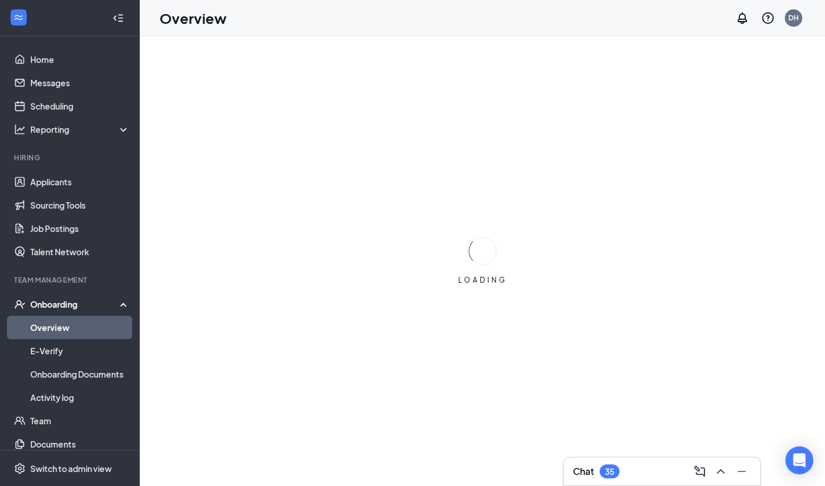 The image size is (825, 486). I want to click on a: Talent Network, so click(80, 252).